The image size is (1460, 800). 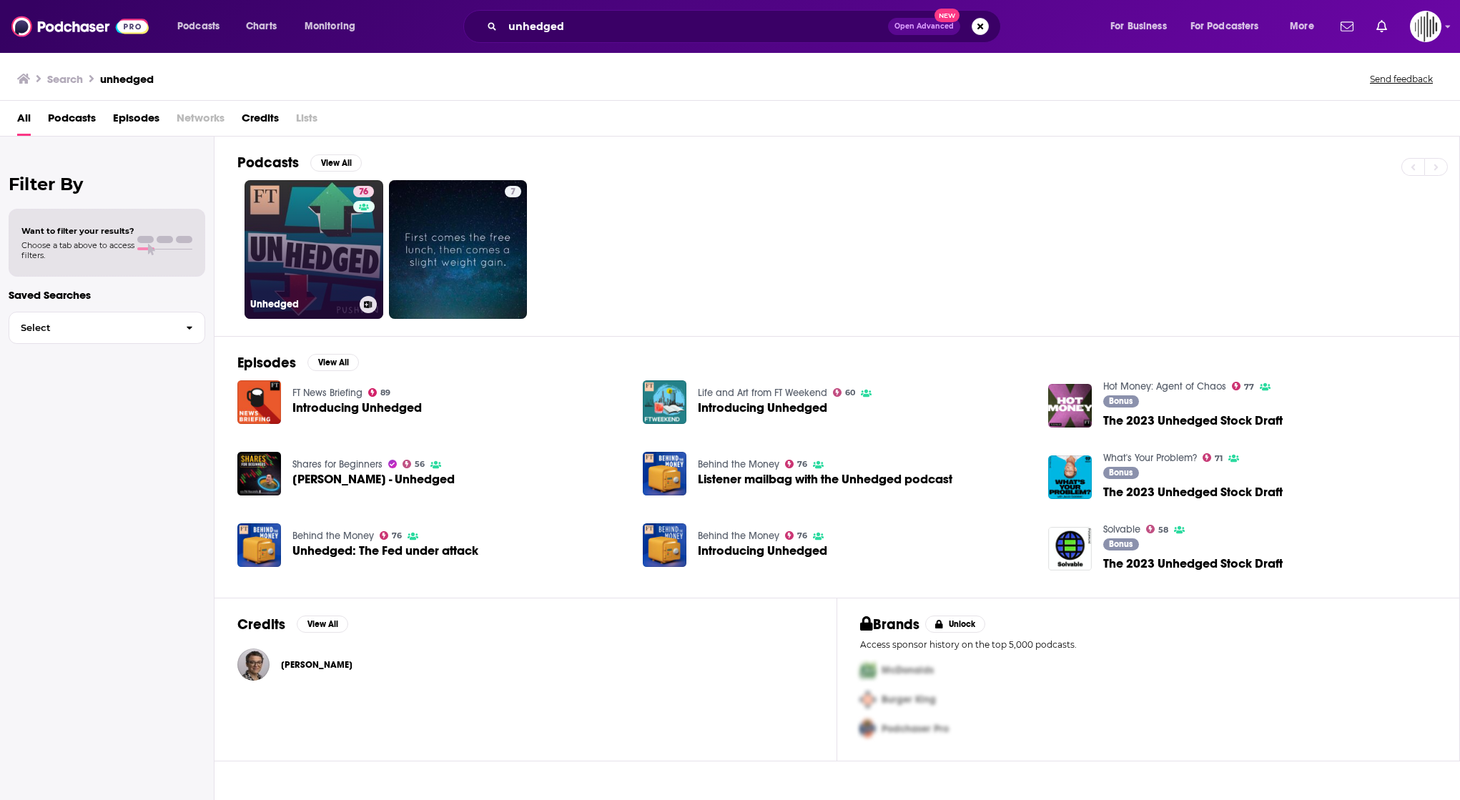 What do you see at coordinates (136, 121) in the screenshot?
I see `a: Episodes` at bounding box center [136, 121].